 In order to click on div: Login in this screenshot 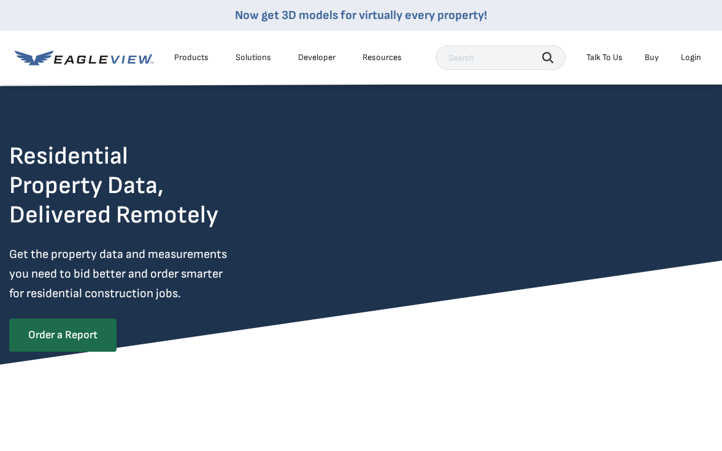, I will do `click(691, 58)`.